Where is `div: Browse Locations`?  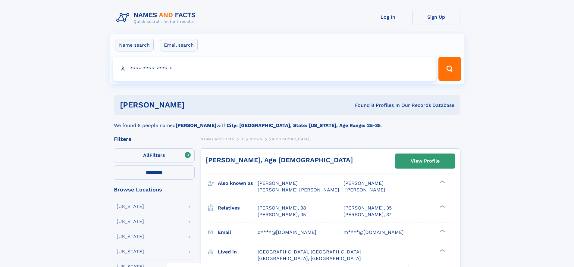 div: Browse Locations is located at coordinates (154, 190).